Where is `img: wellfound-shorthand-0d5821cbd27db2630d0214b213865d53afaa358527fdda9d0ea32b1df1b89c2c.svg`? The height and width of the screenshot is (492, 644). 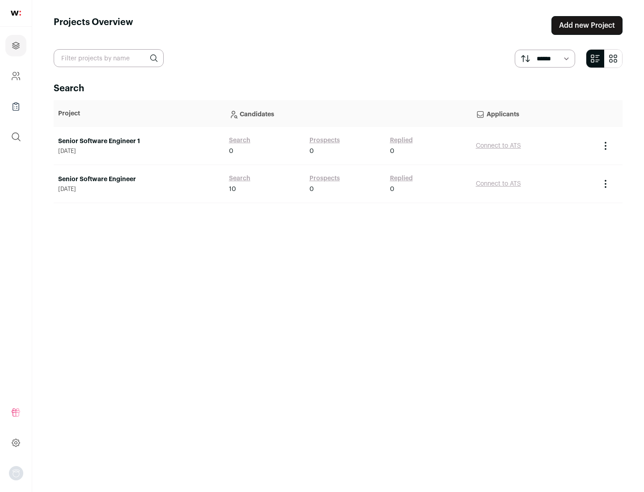
img: wellfound-shorthand-0d5821cbd27db2630d0214b213865d53afaa358527fdda9d0ea32b1df1b89c2c.svg is located at coordinates (16, 13).